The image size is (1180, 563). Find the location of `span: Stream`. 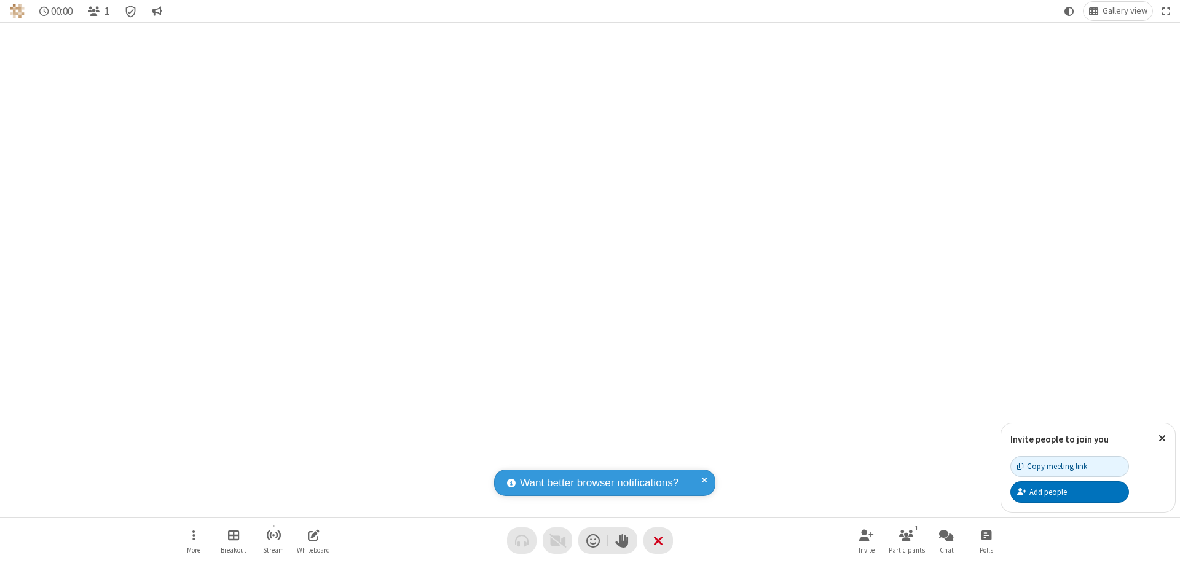

span: Stream is located at coordinates (273, 550).